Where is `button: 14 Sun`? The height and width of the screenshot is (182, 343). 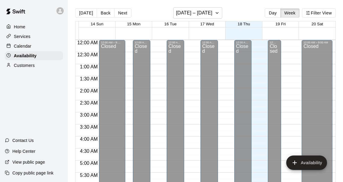
button: 14 Sun is located at coordinates (97, 24).